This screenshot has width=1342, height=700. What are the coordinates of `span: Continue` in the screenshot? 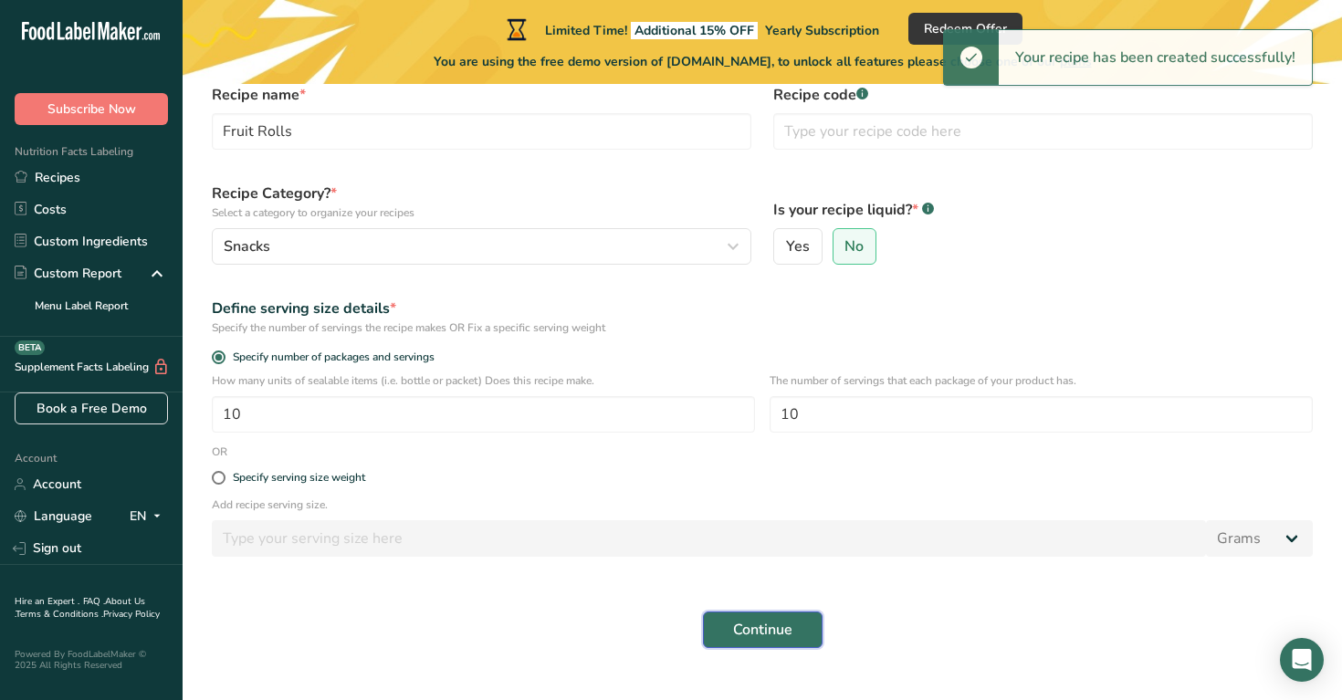 It's located at (762, 630).